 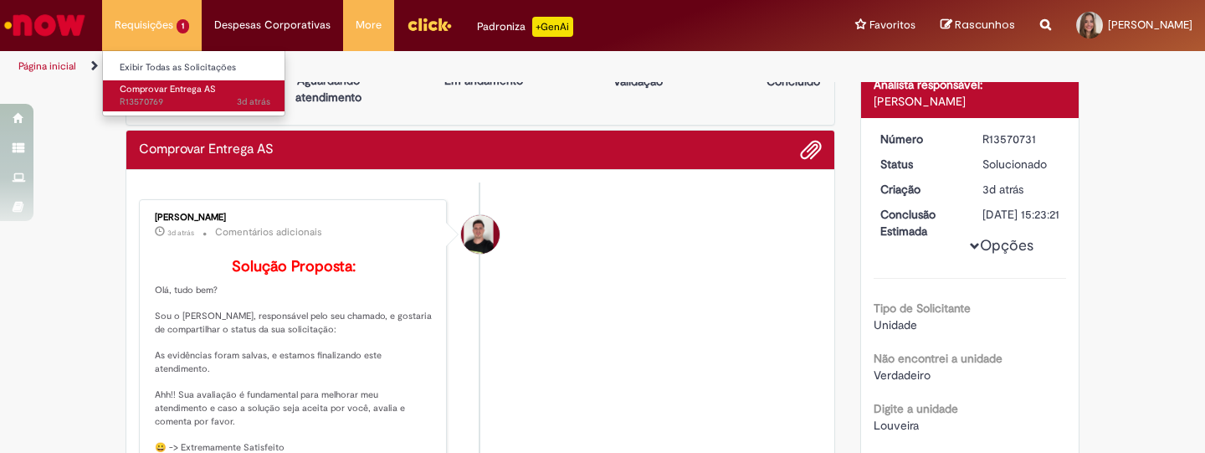 I want to click on div: 26/09/2025 14:04:21, so click(x=1021, y=189).